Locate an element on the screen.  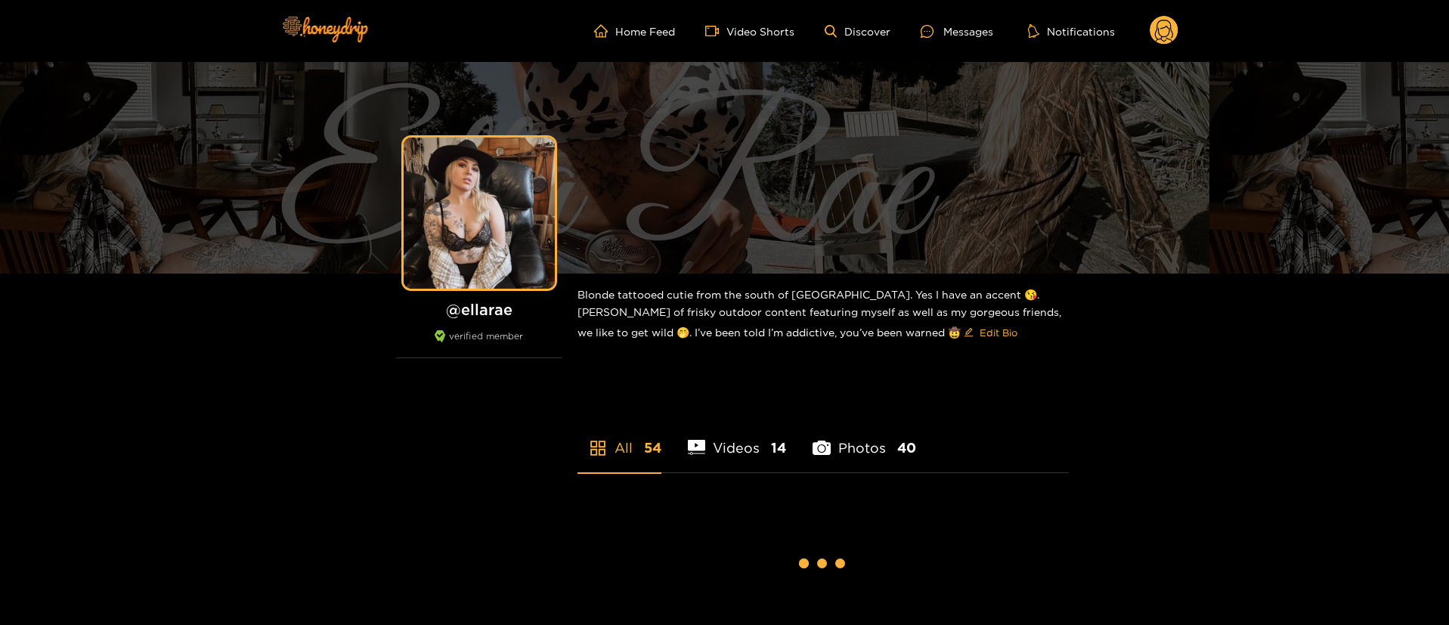
button: Notifications is located at coordinates (1071, 31).